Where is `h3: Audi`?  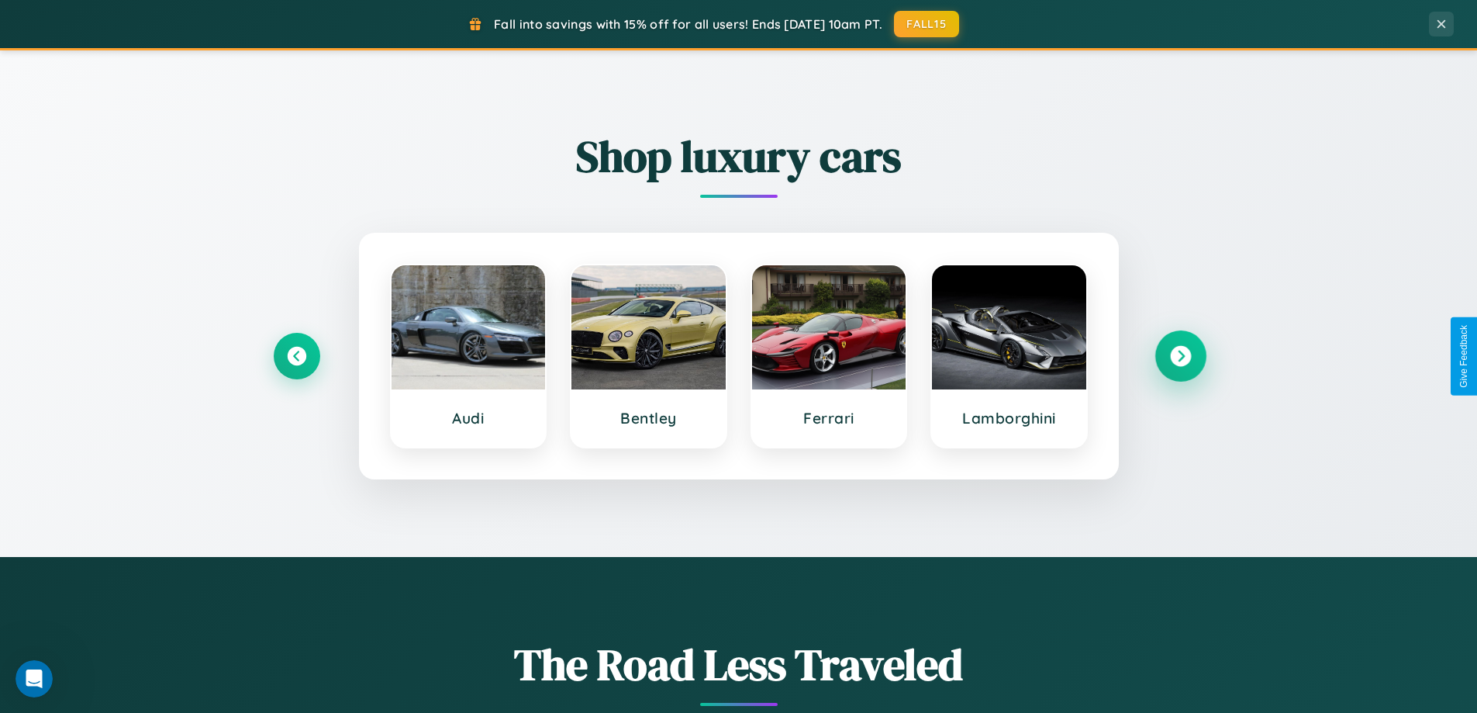
h3: Audi is located at coordinates (468, 418).